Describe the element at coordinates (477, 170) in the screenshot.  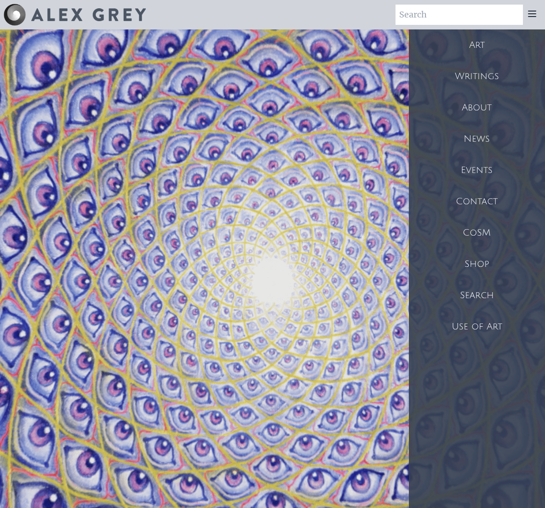
I see `a: Events` at that location.